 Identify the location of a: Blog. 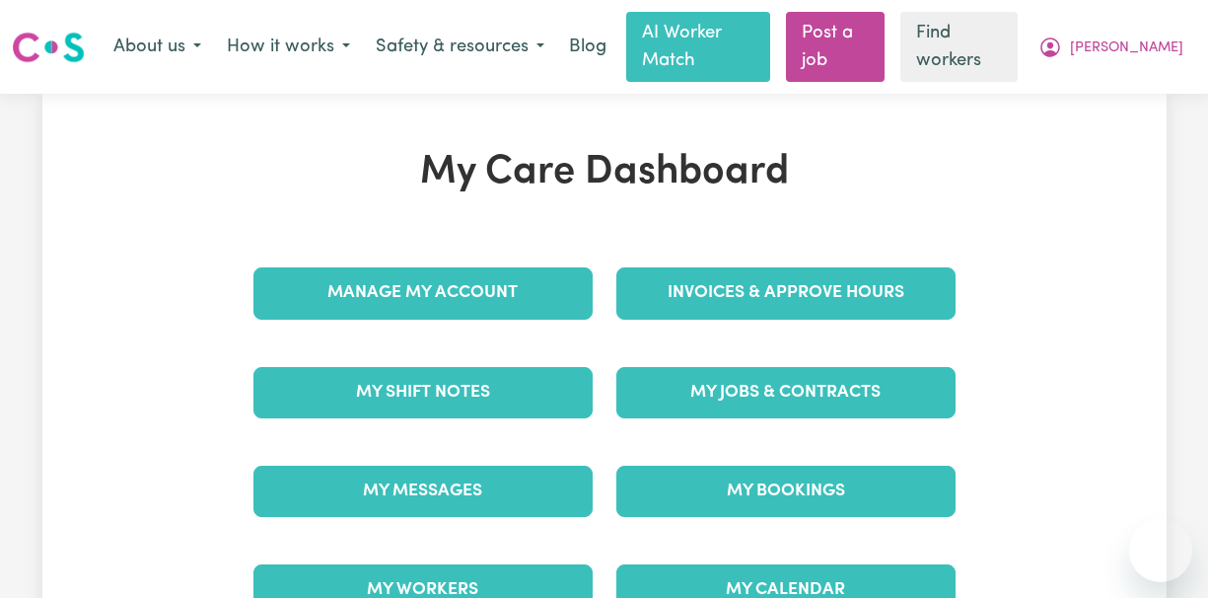
(588, 47).